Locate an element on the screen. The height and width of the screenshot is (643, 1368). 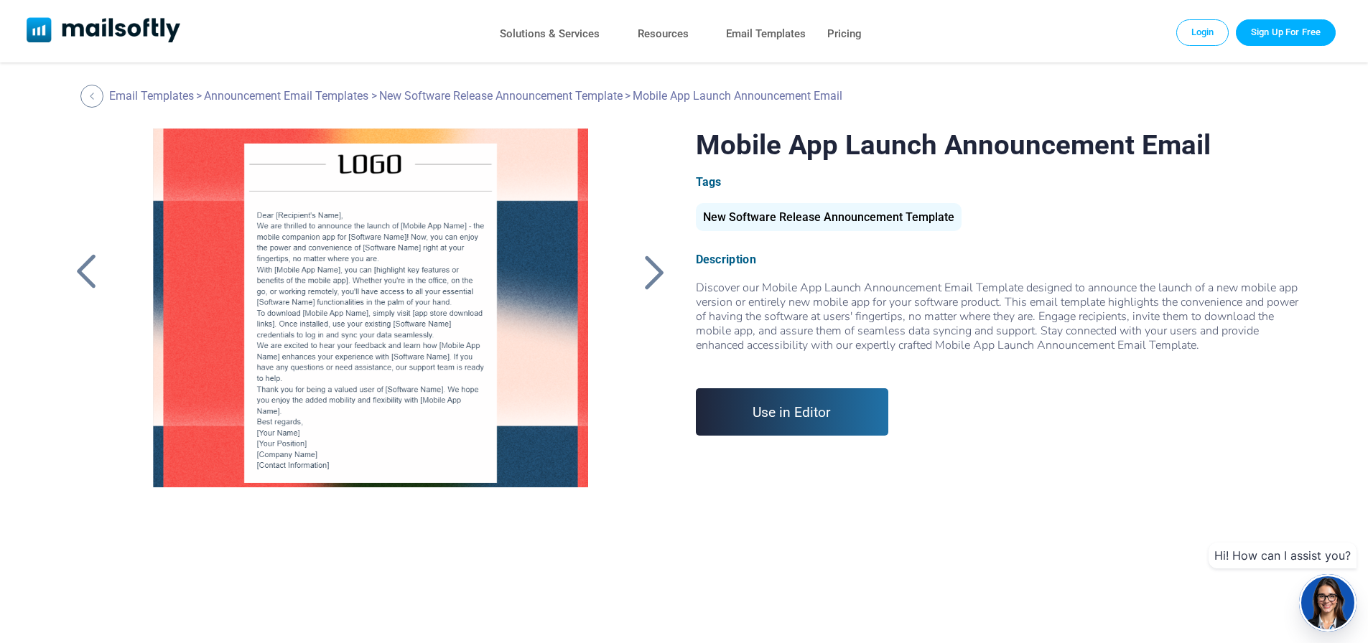
a: Use in Editor is located at coordinates (792, 412).